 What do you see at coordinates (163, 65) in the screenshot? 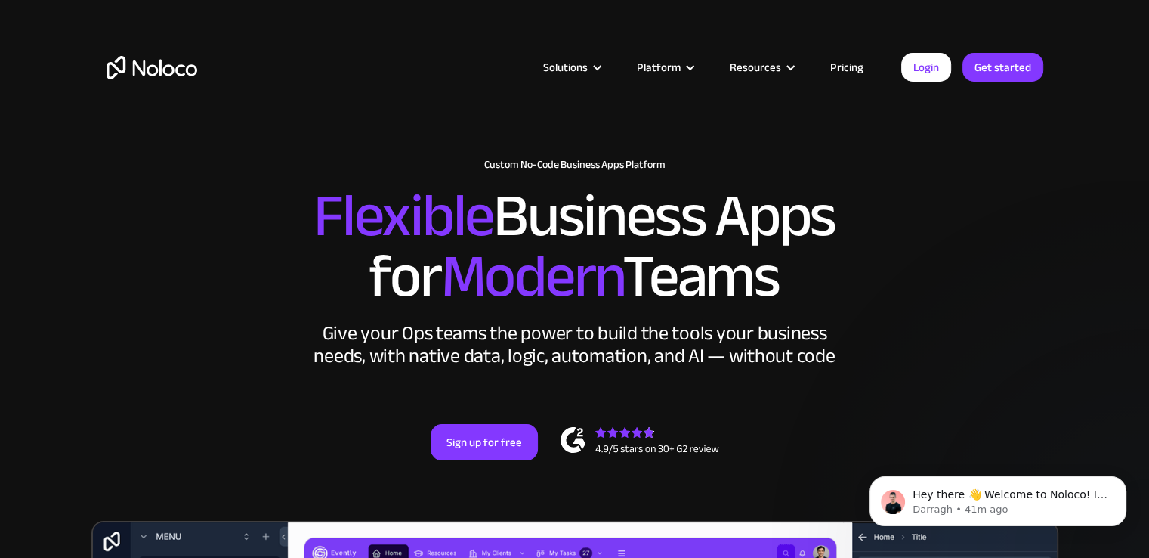
I see `p: Message from Darragh, sent 41m ago` at bounding box center [163, 65].